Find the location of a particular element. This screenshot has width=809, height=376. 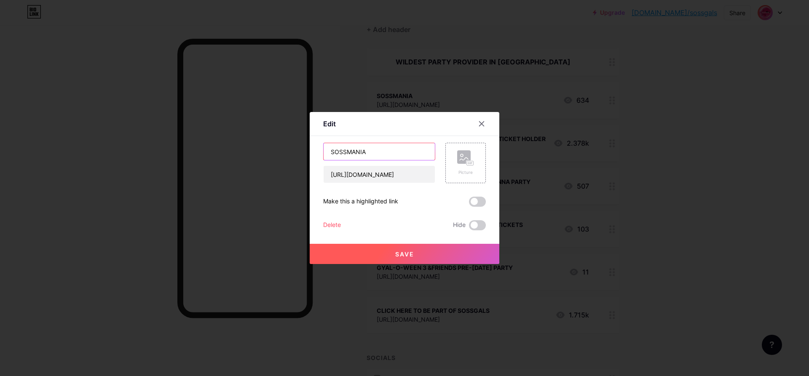

span: Hide is located at coordinates (460, 226).